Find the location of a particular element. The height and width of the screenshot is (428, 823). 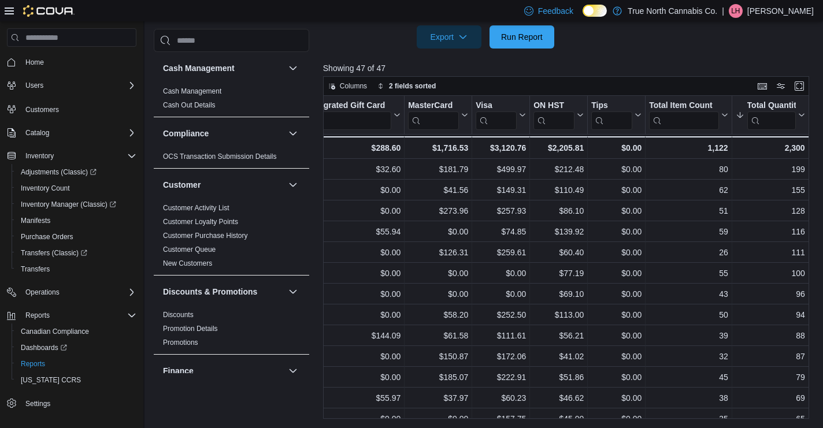

span: Inventory Count is located at coordinates (76, 188).